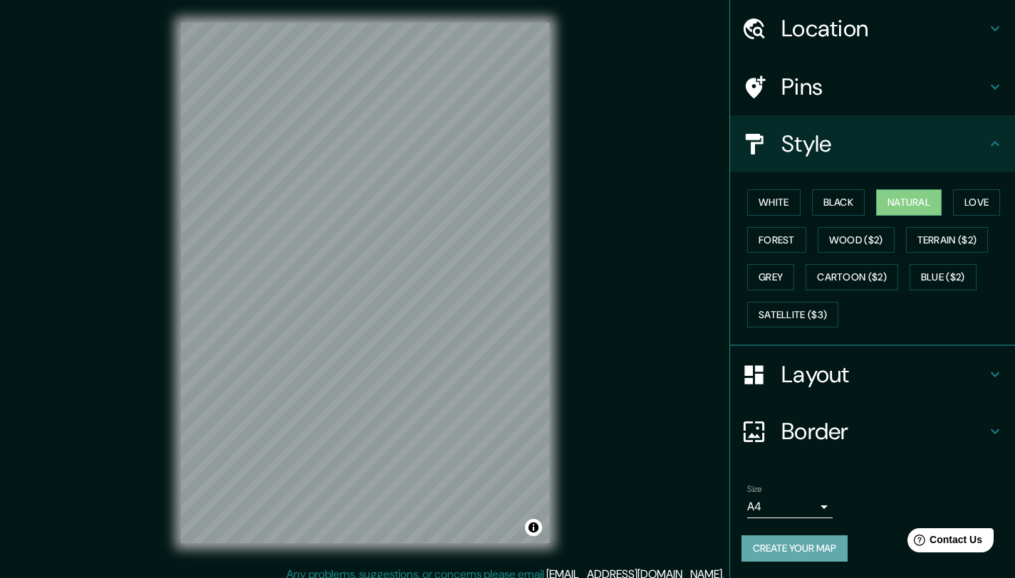  Describe the element at coordinates (776, 240) in the screenshot. I see `button: Forest` at that location.